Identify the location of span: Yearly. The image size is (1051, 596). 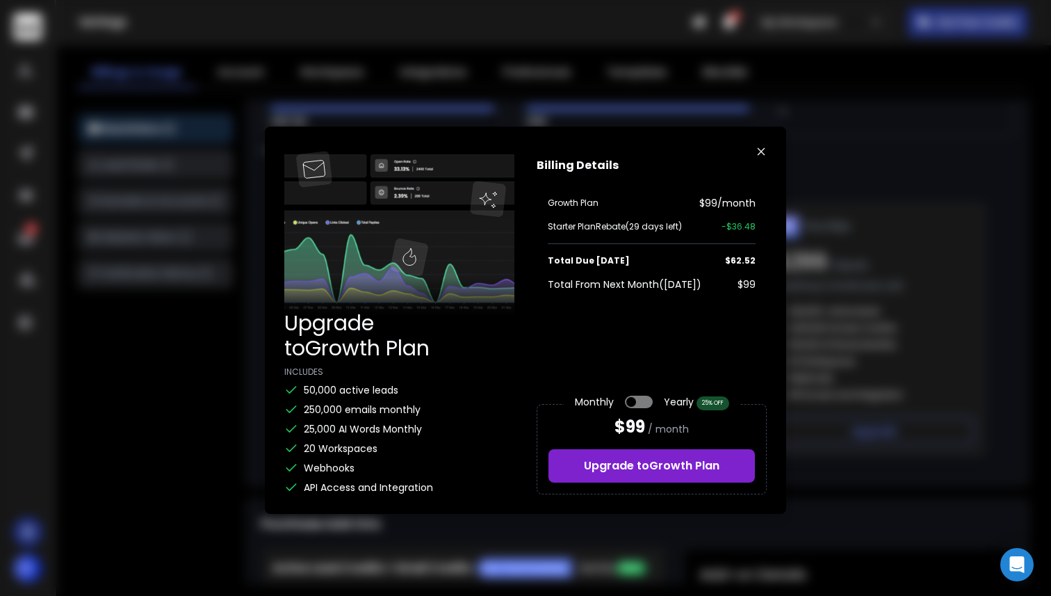
(697, 402).